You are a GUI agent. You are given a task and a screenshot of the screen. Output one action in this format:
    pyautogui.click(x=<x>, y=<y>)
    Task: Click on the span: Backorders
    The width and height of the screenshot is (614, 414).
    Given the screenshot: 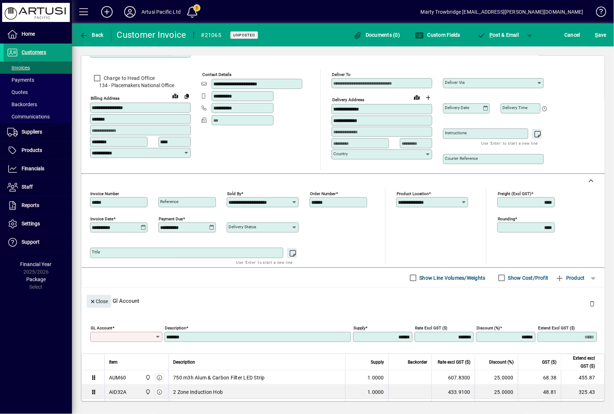 What is the action you would take?
    pyautogui.click(x=22, y=104)
    